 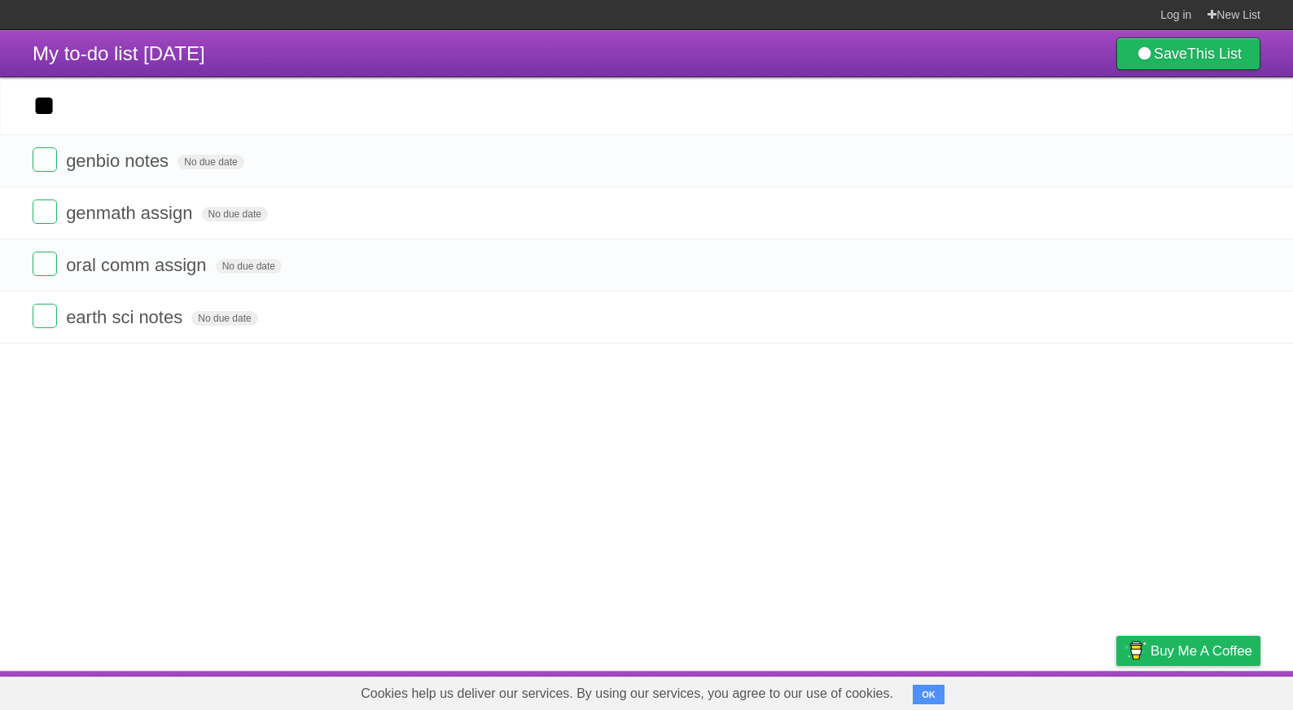 I want to click on span: genbio notes, so click(x=119, y=160).